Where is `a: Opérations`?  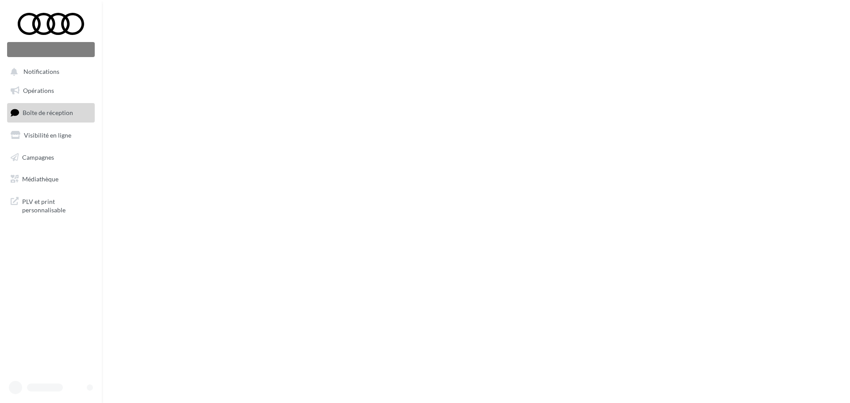 a: Opérations is located at coordinates (51, 91).